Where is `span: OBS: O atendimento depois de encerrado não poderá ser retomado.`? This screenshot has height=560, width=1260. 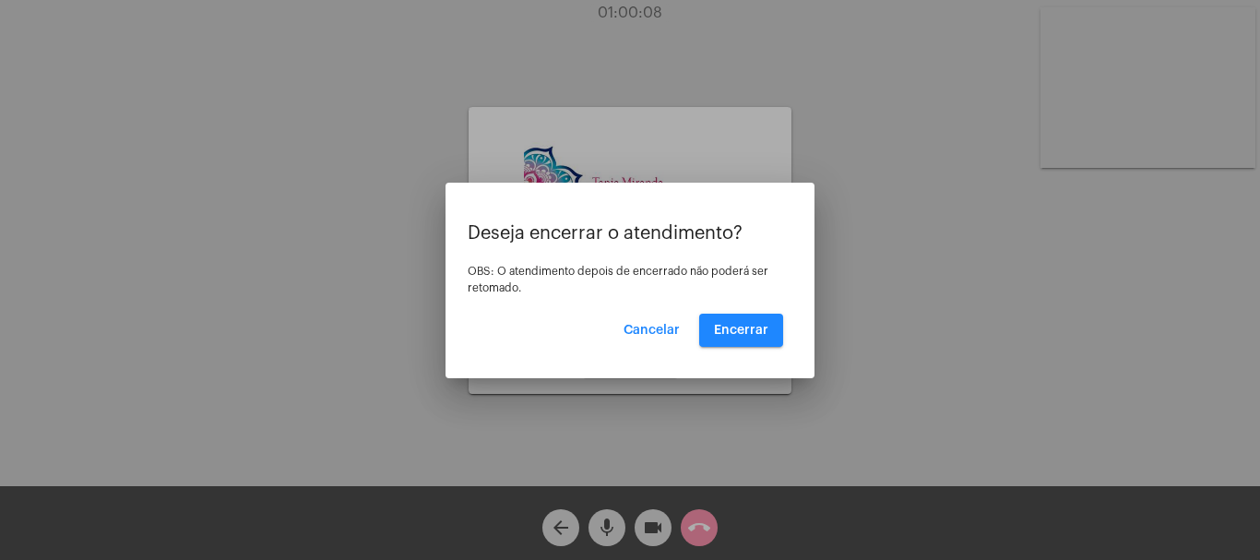 span: OBS: O atendimento depois de encerrado não poderá ser retomado. is located at coordinates (618, 280).